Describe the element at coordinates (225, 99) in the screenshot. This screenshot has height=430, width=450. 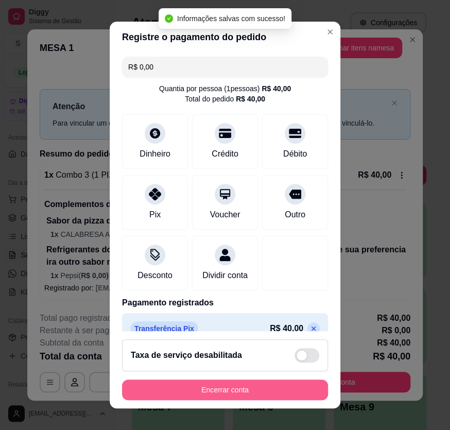
I see `div: Total do pedido` at that location.